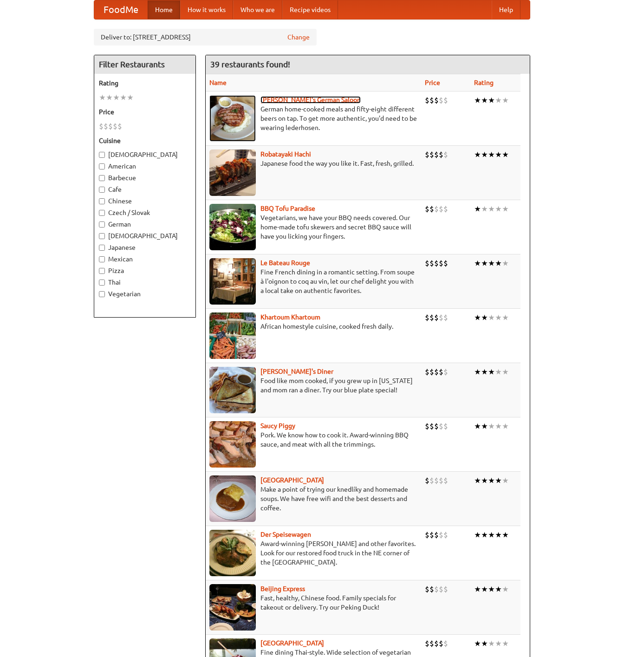 The width and height of the screenshot is (624, 657). I want to click on img: bateaurouge.jpg, so click(233, 281).